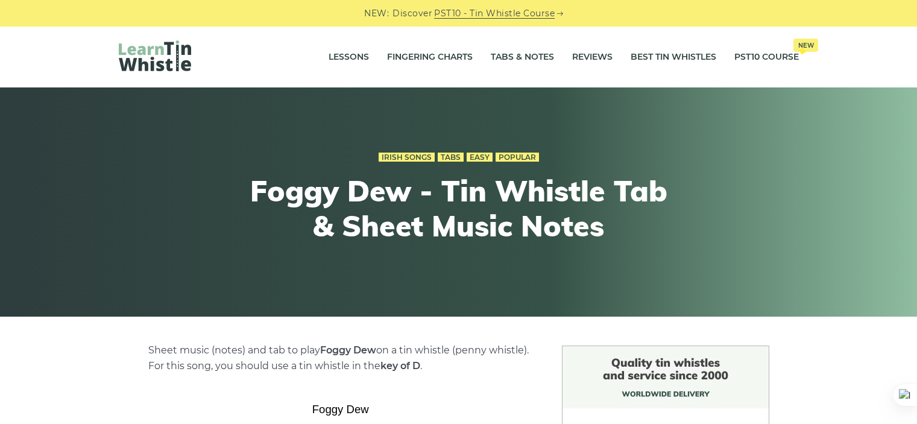 Image resolution: width=917 pixels, height=424 pixels. What do you see at coordinates (806, 45) in the screenshot?
I see `span: New` at bounding box center [806, 45].